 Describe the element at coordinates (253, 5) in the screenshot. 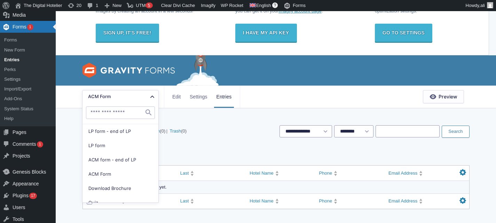

I see `img: en.svg` at that location.